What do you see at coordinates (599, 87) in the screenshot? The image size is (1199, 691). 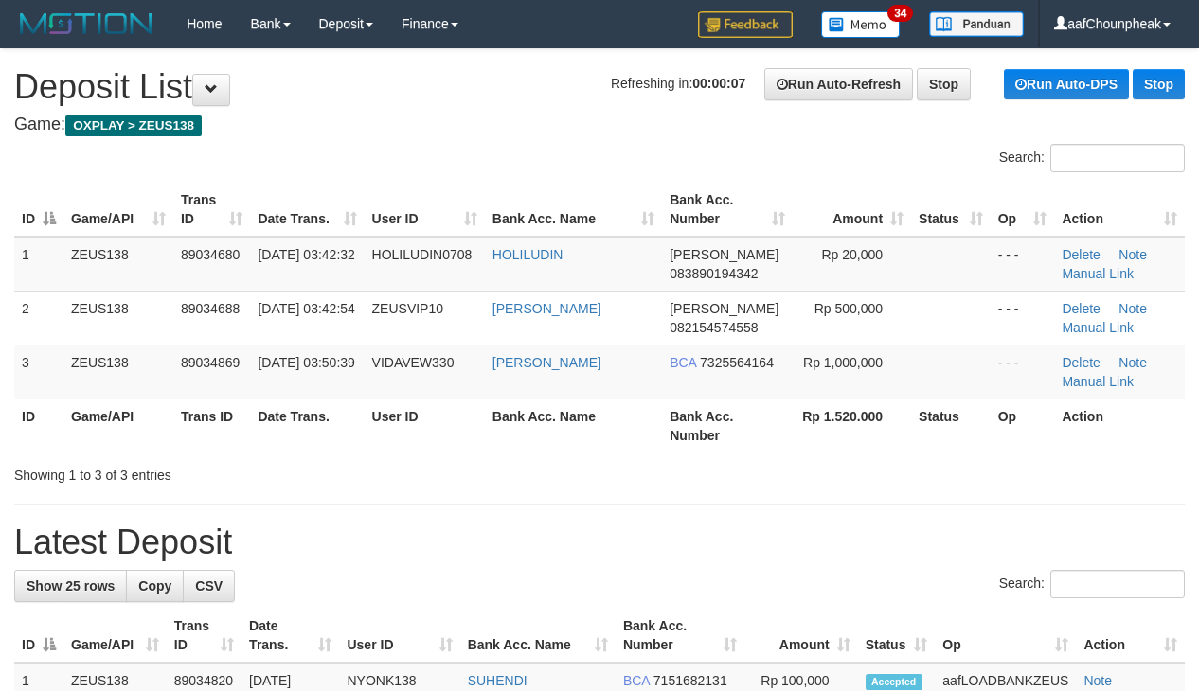 I see `h1: Deposit List` at bounding box center [599, 87].